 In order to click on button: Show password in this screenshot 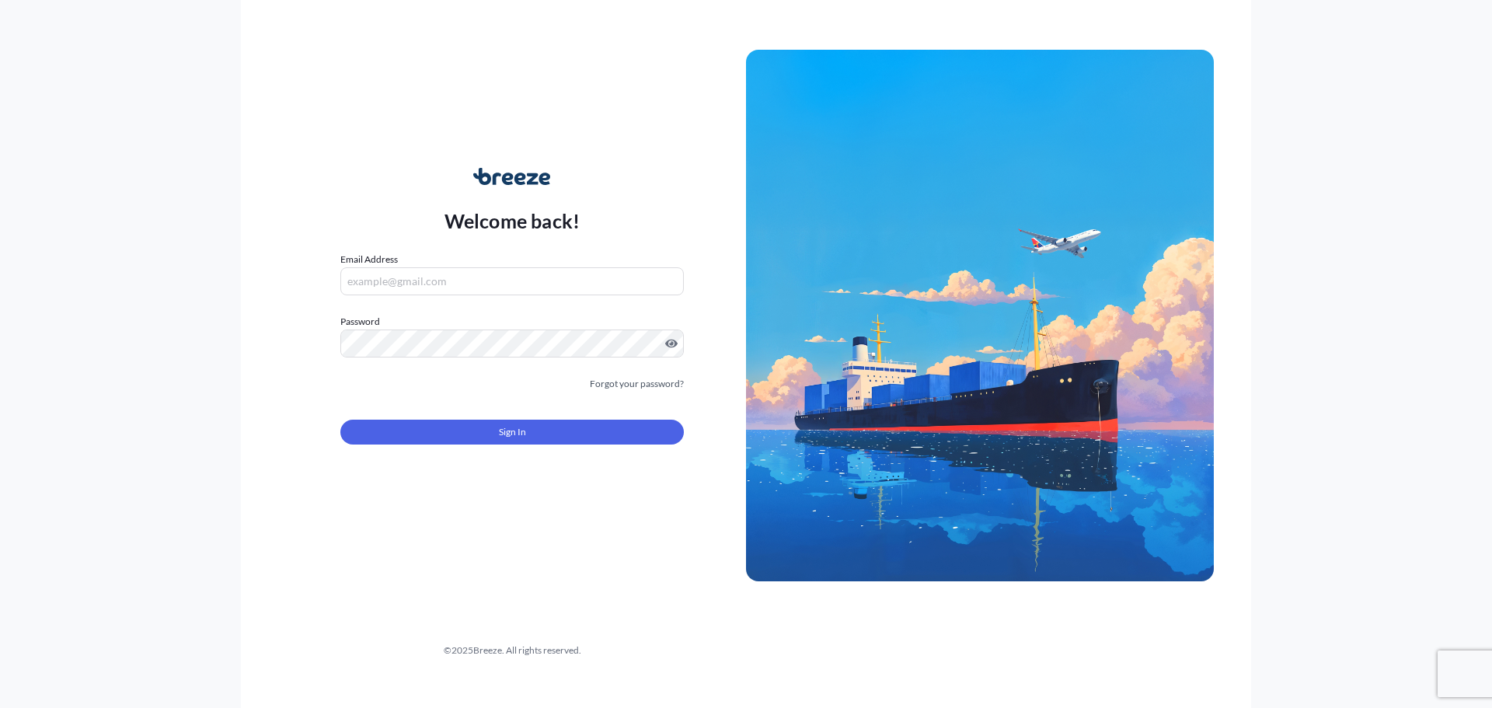, I will do `click(671, 343)`.